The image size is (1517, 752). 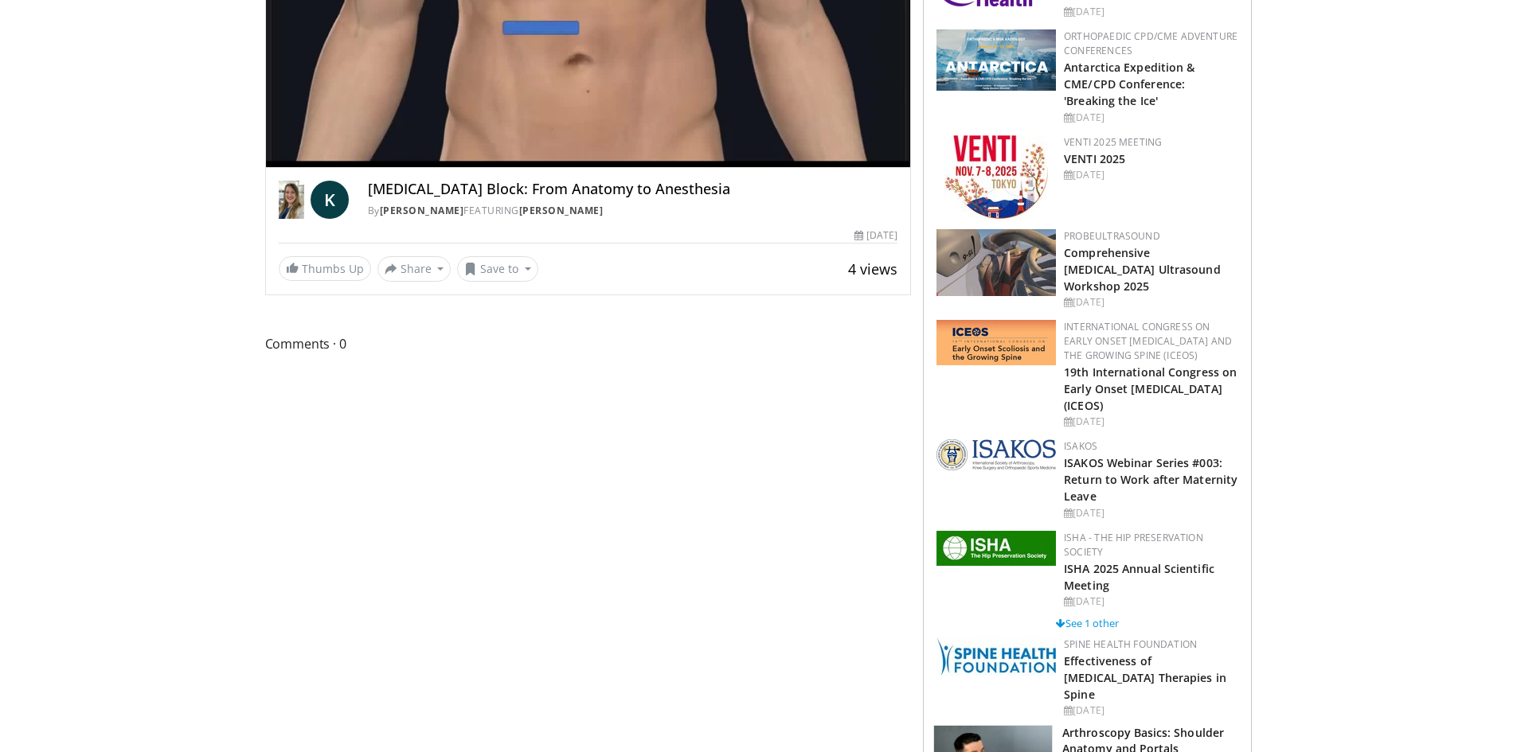 What do you see at coordinates (330, 200) in the screenshot?
I see `a: K` at bounding box center [330, 200].